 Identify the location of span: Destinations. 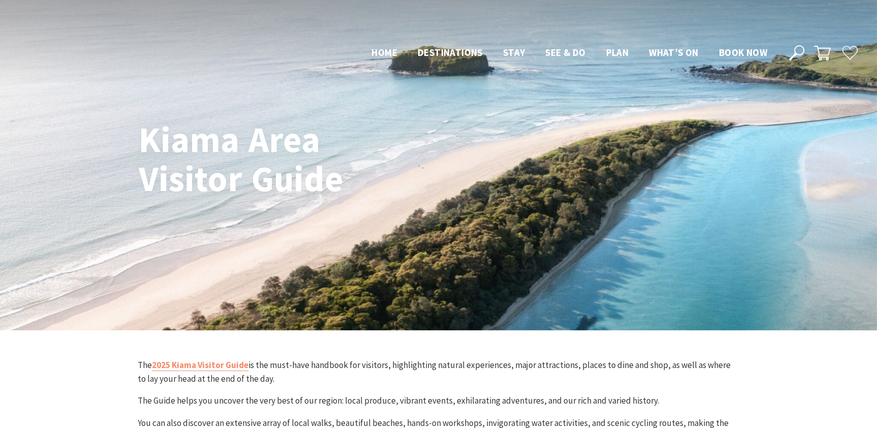
(450, 52).